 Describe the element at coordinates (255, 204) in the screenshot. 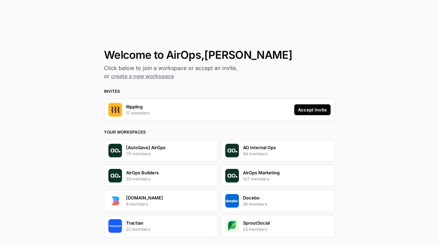

I see `p: 36 members` at that location.